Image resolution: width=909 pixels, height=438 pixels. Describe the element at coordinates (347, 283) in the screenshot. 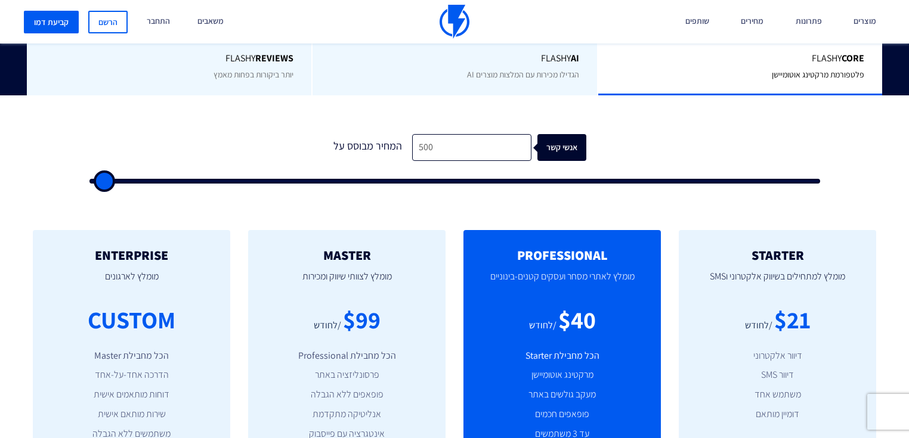

I see `p: מומלץ לצוותי שיווק ומכירות` at that location.